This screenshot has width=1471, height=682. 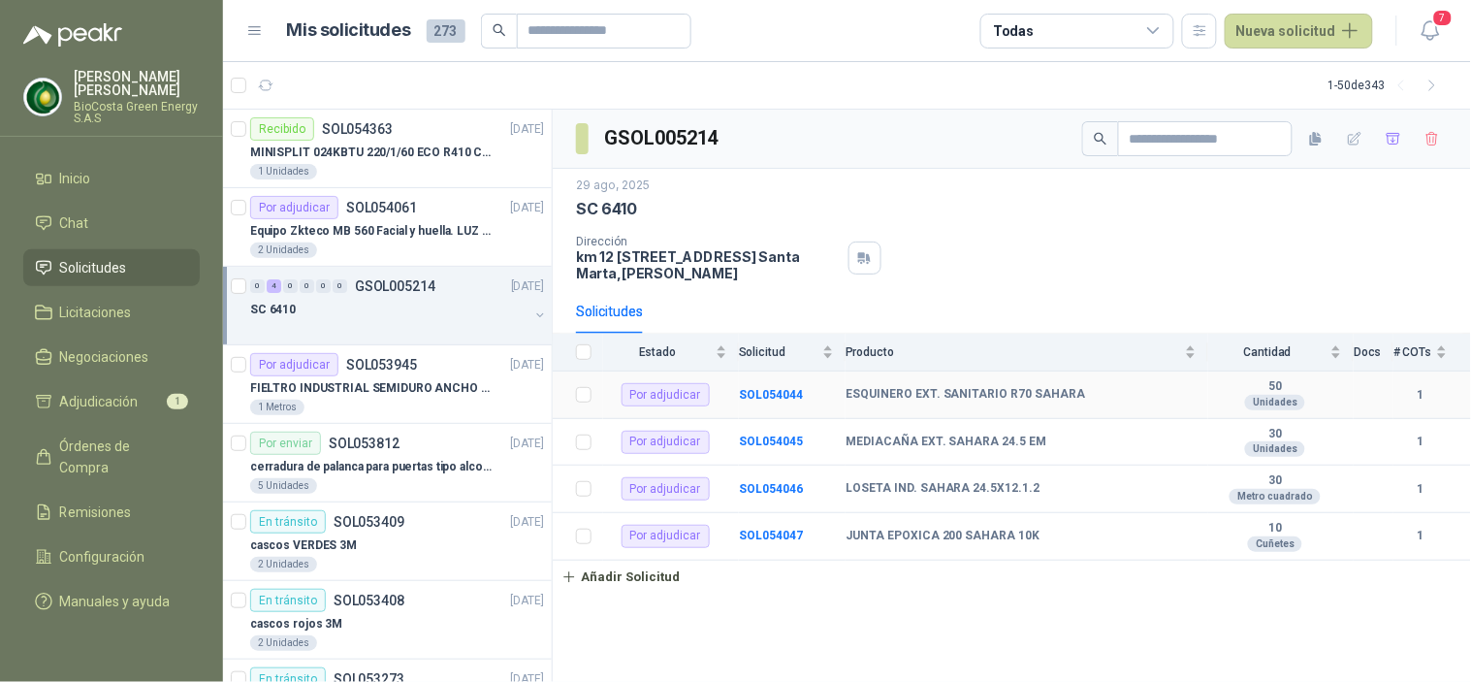 I want to click on div: Metro cuadrado, so click(x=1275, y=496).